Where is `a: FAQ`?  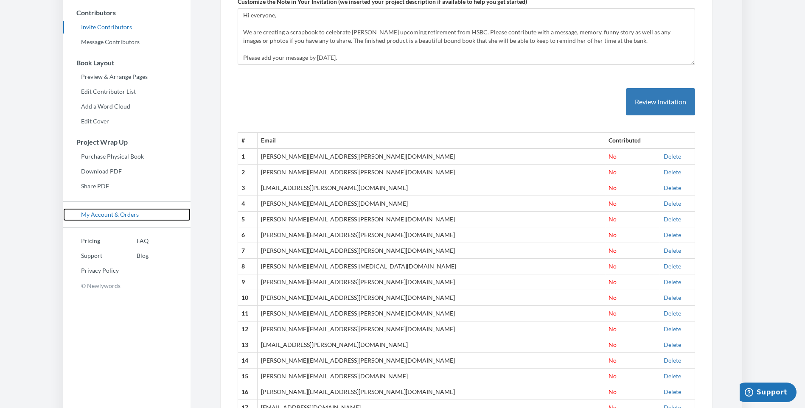
a: FAQ is located at coordinates (134, 241).